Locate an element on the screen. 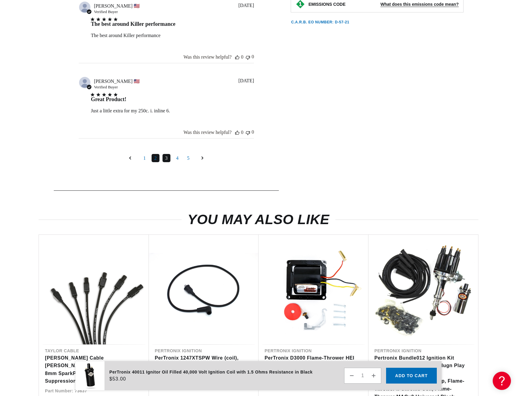  img: PerTronix 40011 Ignitor Oil Filled 40,000 Volt Ignition Coil with 1.5 Ohms Resistance in Black is located at coordinates (90, 375).